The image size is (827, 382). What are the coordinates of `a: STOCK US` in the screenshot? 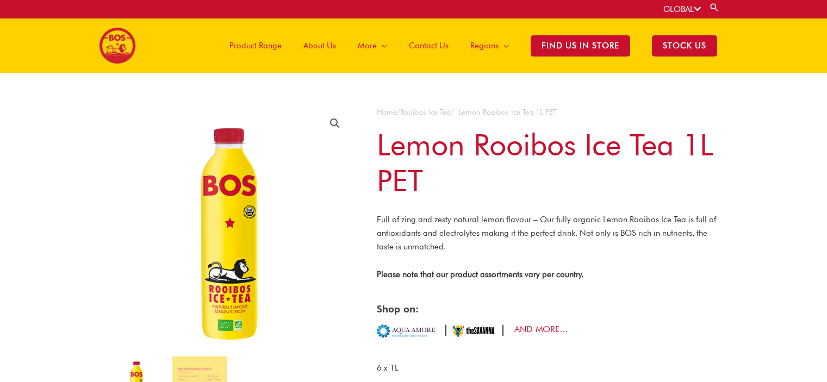 It's located at (685, 46).